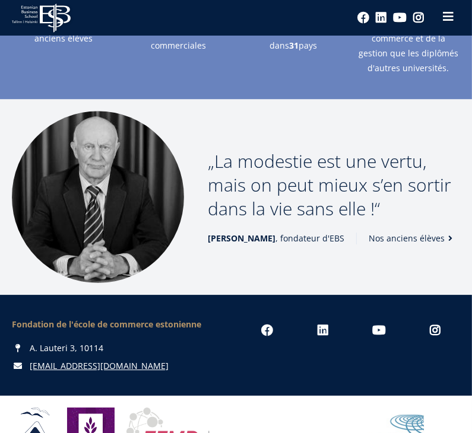  What do you see at coordinates (106, 324) in the screenshot?
I see `font: Fondation de l'école de commerce estonienne` at bounding box center [106, 324].